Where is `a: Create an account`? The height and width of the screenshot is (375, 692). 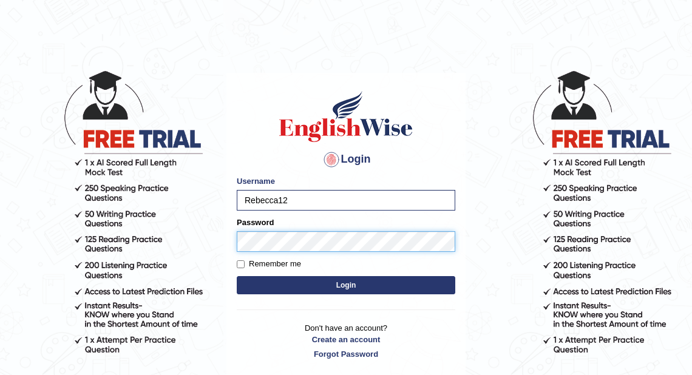
a: Create an account is located at coordinates (346, 339).